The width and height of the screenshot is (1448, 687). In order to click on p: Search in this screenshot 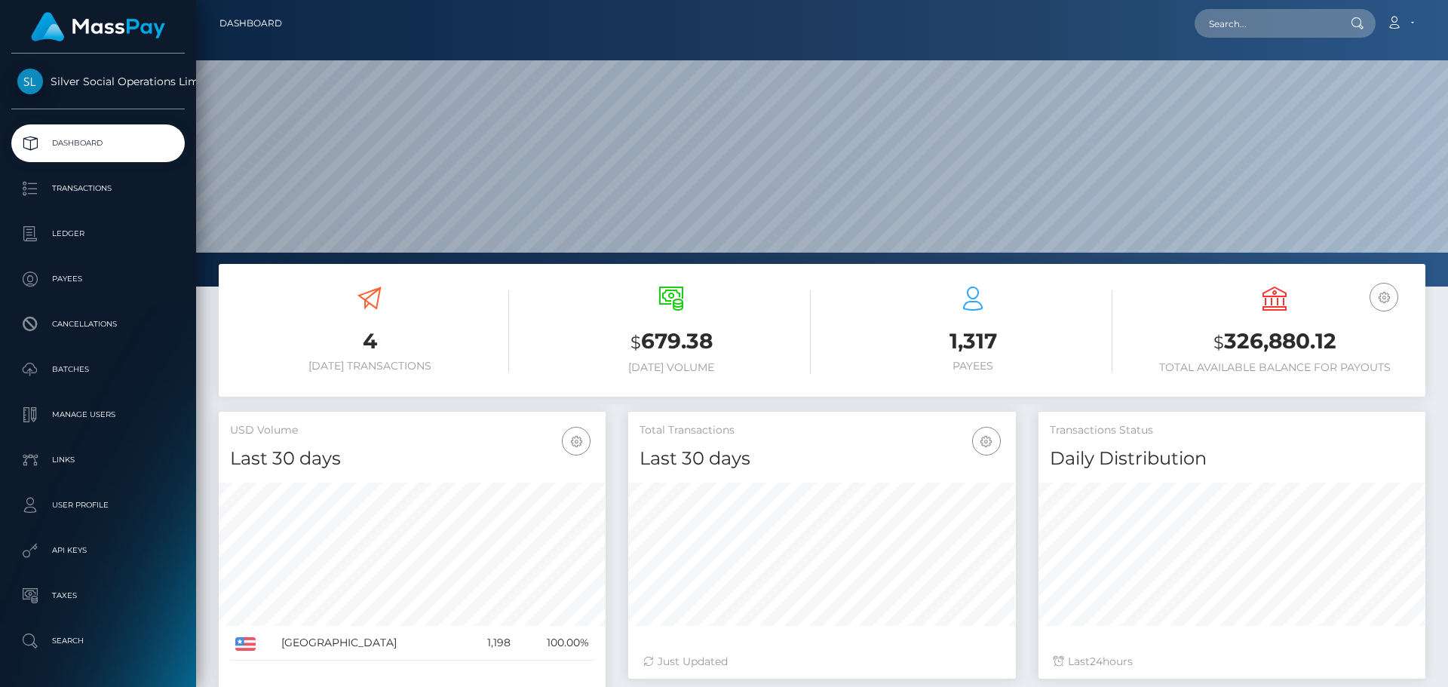, I will do `click(98, 641)`.